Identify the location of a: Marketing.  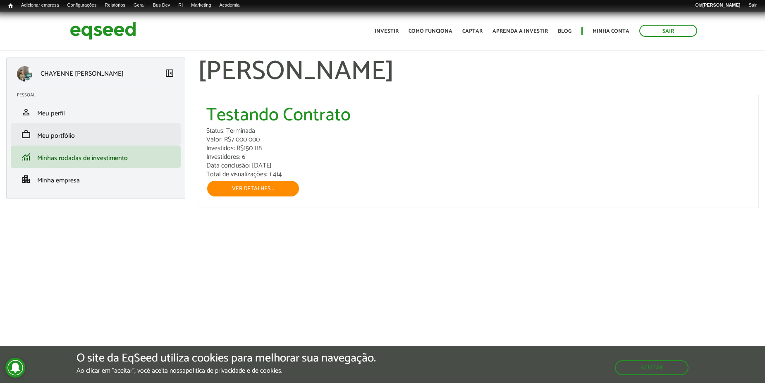
(201, 5).